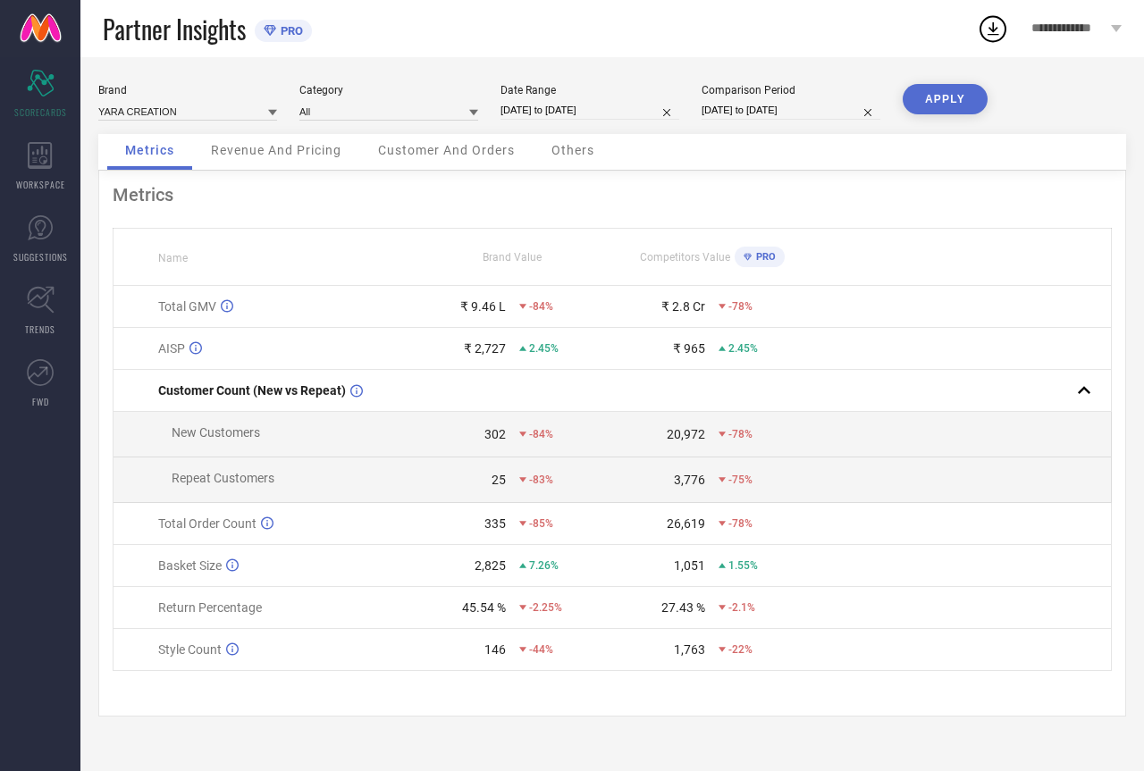 Image resolution: width=1144 pixels, height=771 pixels. I want to click on span: SUGGESTIONS, so click(40, 256).